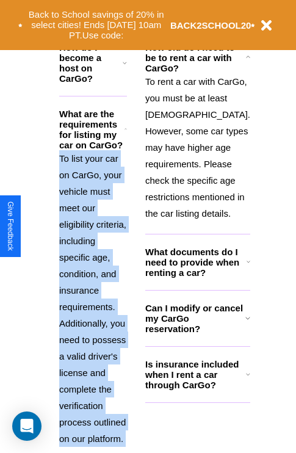  Describe the element at coordinates (92, 130) in the screenshot. I see `h3: What are the requirements for listing my car on CarGo?` at that location.